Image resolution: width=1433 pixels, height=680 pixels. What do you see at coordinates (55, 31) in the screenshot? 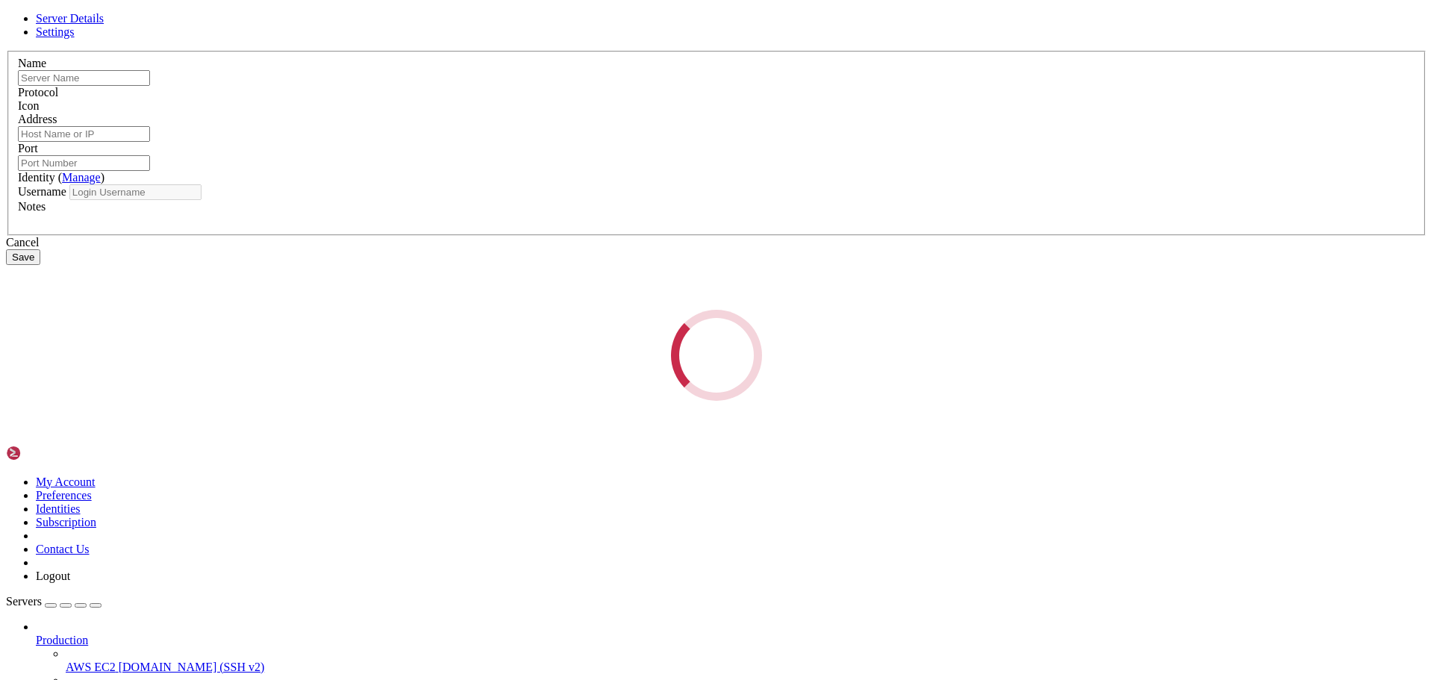
I see `a: Settings` at bounding box center [55, 31].